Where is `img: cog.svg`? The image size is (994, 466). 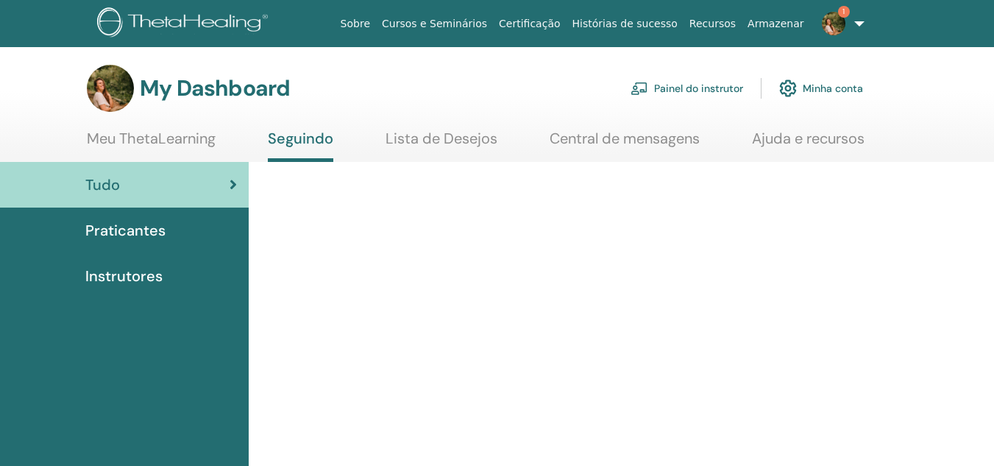
img: cog.svg is located at coordinates (788, 88).